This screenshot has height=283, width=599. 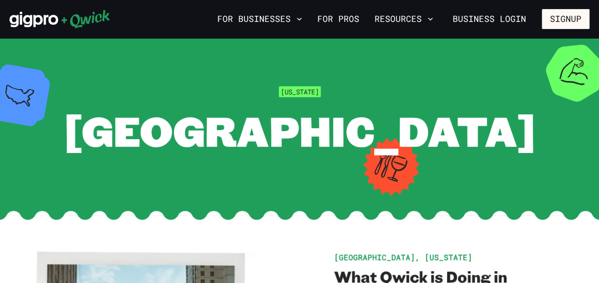 What do you see at coordinates (260, 19) in the screenshot?
I see `button: For Businesses` at bounding box center [260, 19].